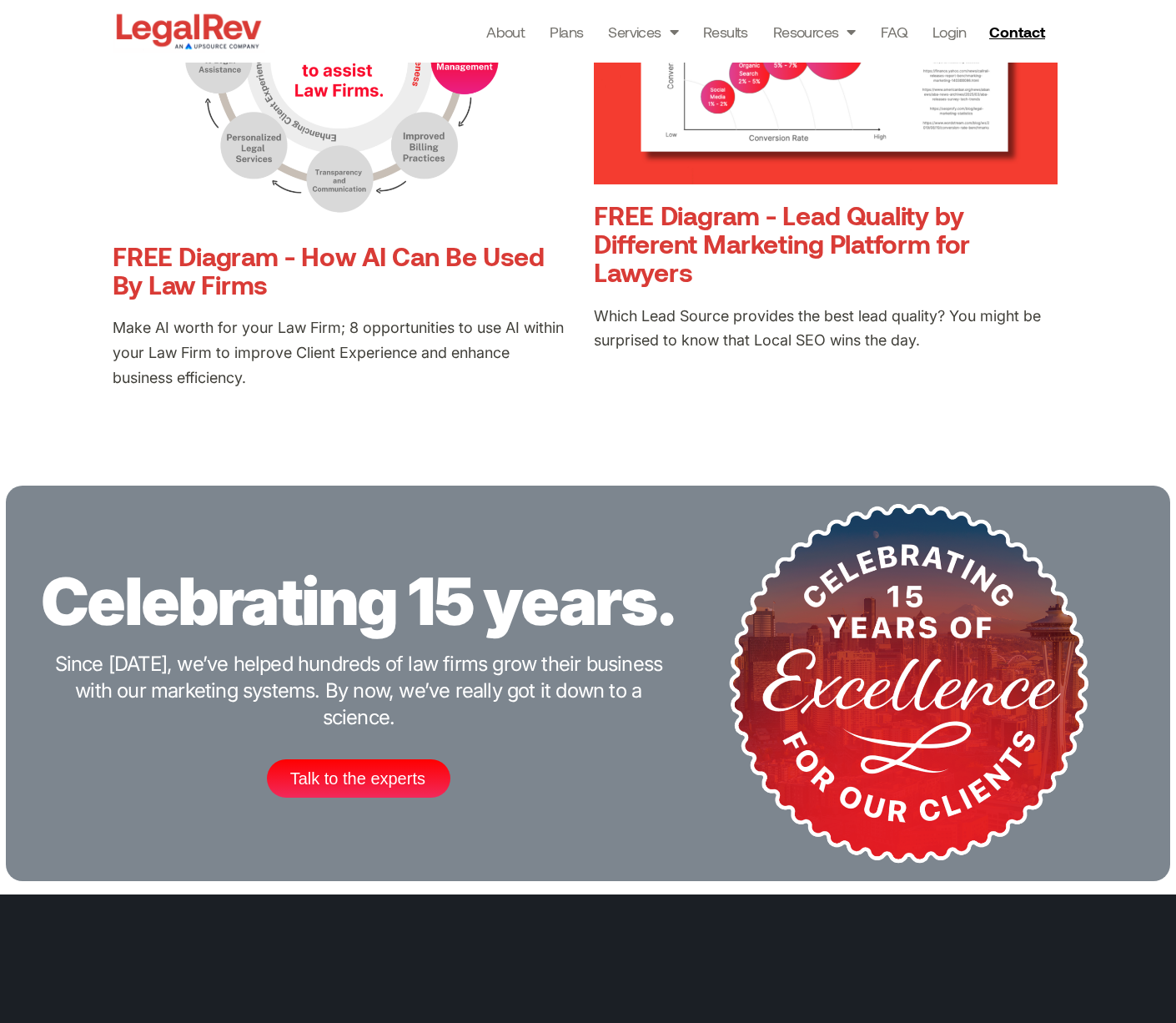 Image resolution: width=1176 pixels, height=1023 pixels. I want to click on p: Celebrating 15 years., so click(358, 602).